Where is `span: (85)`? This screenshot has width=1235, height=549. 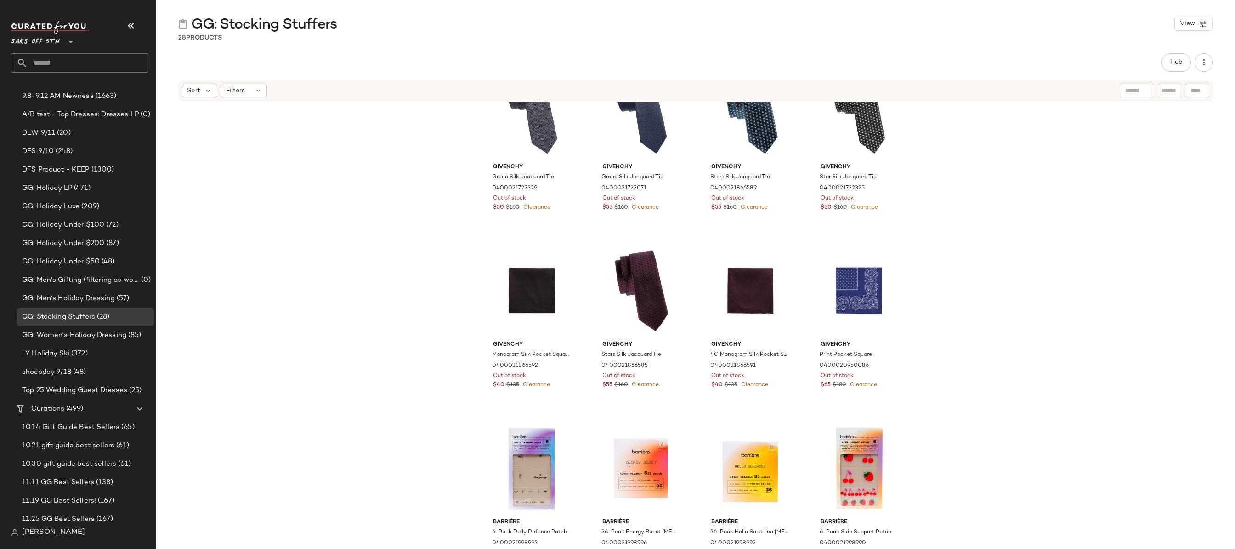 span: (85) is located at coordinates (134, 335).